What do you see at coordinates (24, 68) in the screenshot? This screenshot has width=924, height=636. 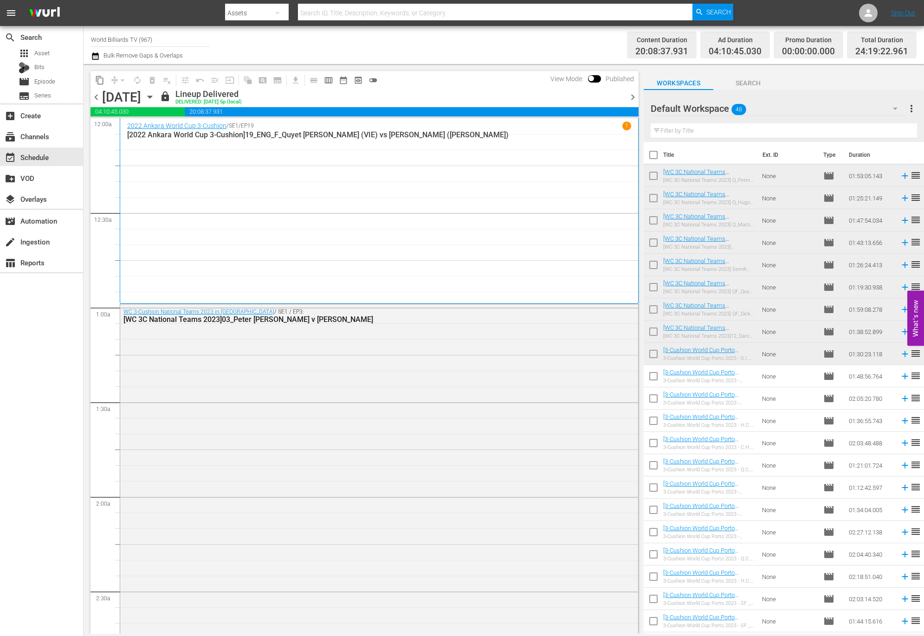 I see `div: Bits` at bounding box center [24, 68].